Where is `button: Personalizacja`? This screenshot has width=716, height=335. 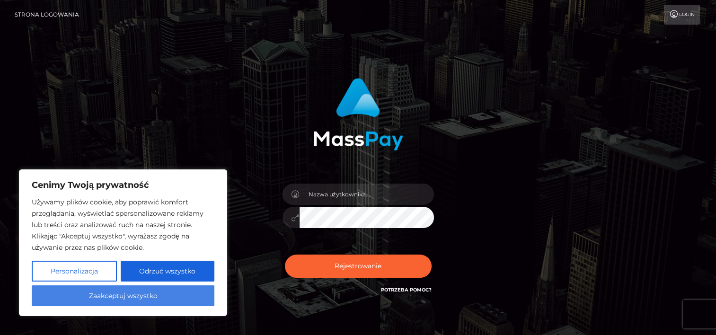 button: Personalizacja is located at coordinates (74, 271).